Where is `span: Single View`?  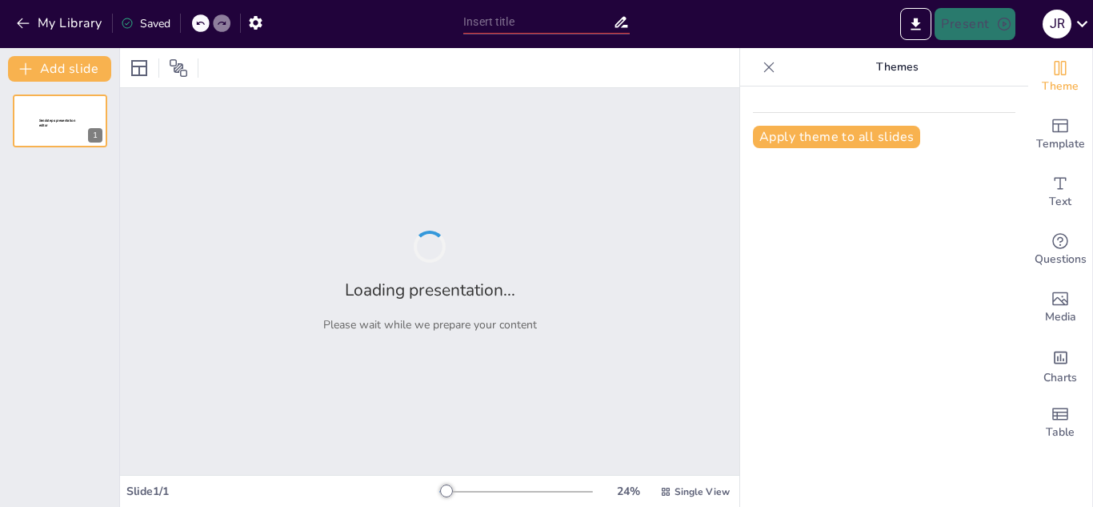
span: Single View is located at coordinates (702, 491).